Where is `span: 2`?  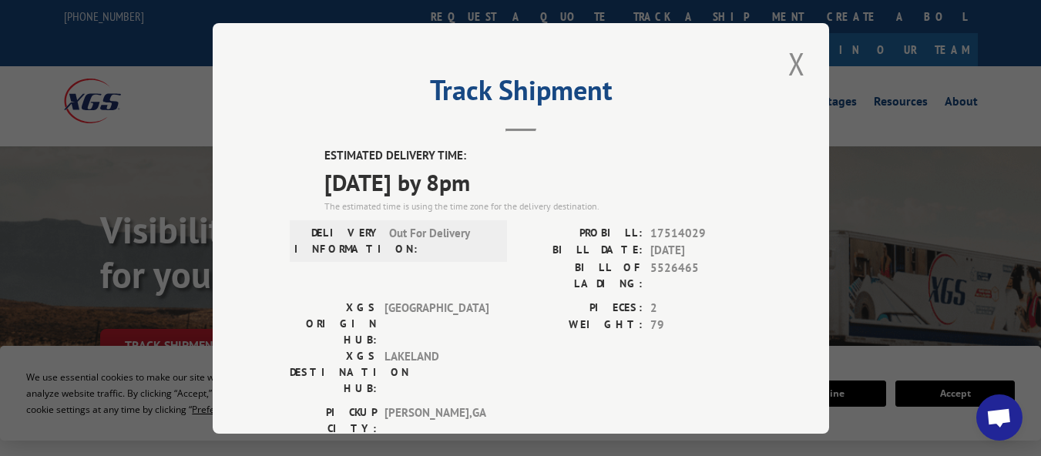
span: 2 is located at coordinates (701, 307).